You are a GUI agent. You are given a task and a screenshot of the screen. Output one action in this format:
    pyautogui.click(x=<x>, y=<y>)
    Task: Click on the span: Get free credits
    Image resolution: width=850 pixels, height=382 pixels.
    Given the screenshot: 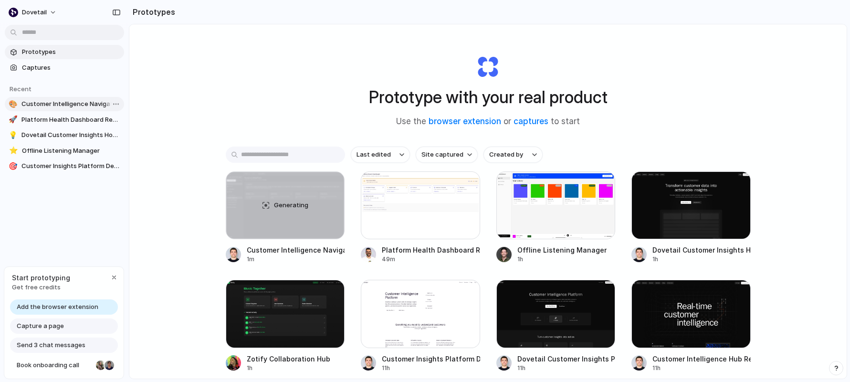 What is the action you would take?
    pyautogui.click(x=41, y=287)
    